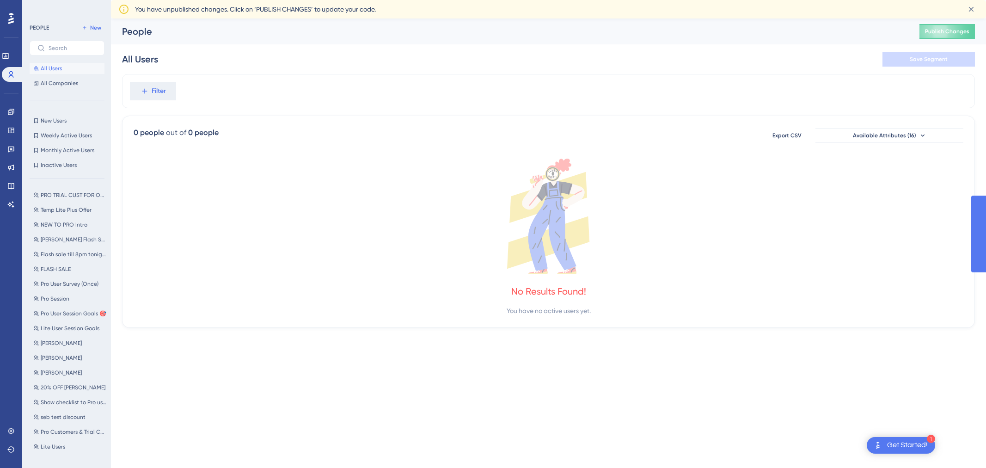  I want to click on div: PEOPLE, so click(39, 28).